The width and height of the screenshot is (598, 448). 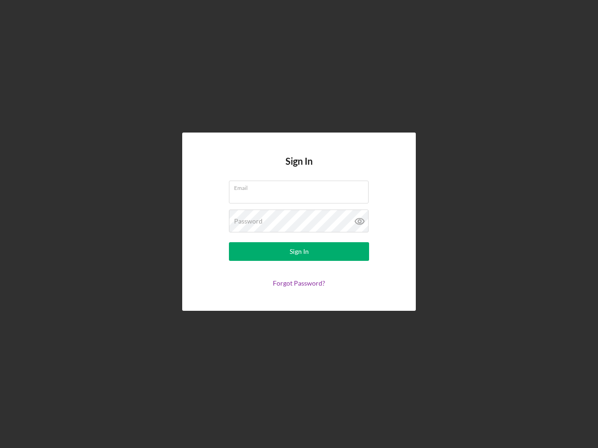 What do you see at coordinates (248, 221) in the screenshot?
I see `label: Password` at bounding box center [248, 221].